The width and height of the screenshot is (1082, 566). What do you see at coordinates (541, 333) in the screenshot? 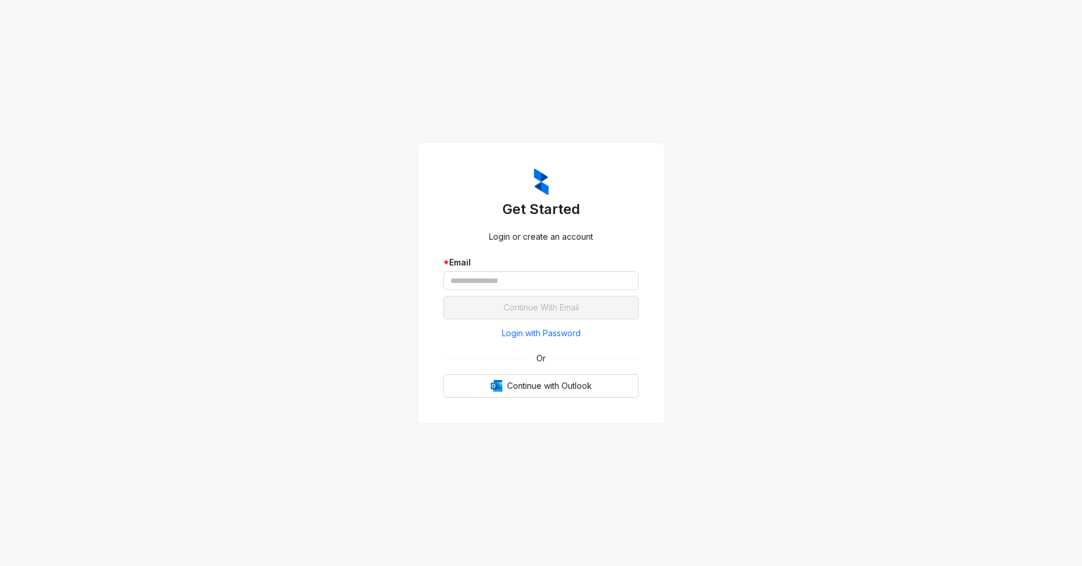
I see `span: Login with Password` at bounding box center [541, 333].